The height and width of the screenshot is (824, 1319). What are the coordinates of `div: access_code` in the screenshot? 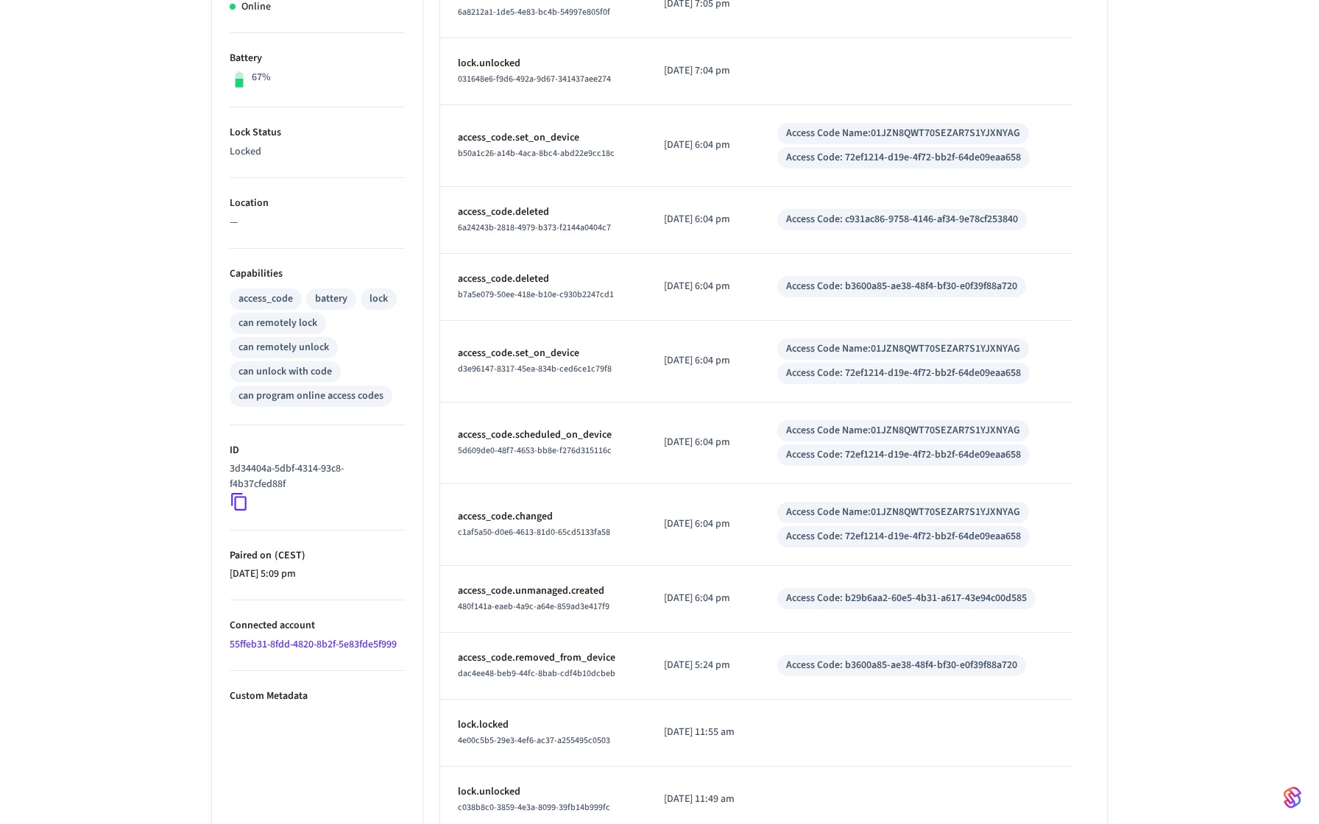 It's located at (266, 299).